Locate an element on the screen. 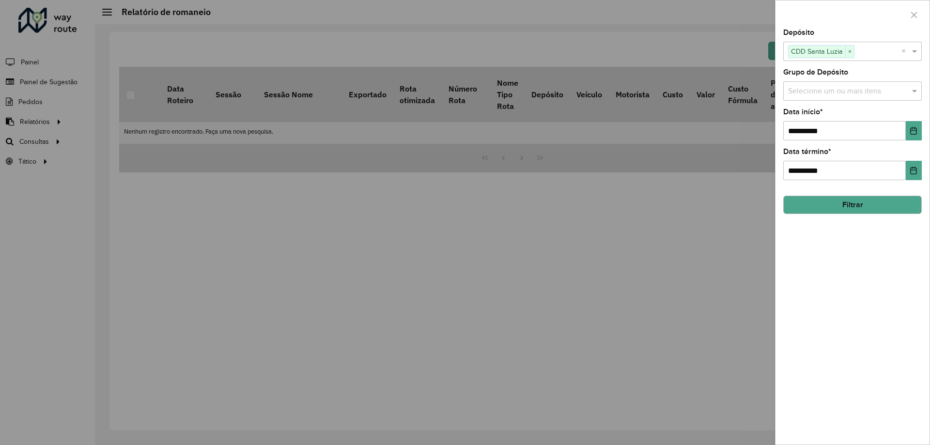 The width and height of the screenshot is (930, 445). button: Filtrar is located at coordinates (852, 205).